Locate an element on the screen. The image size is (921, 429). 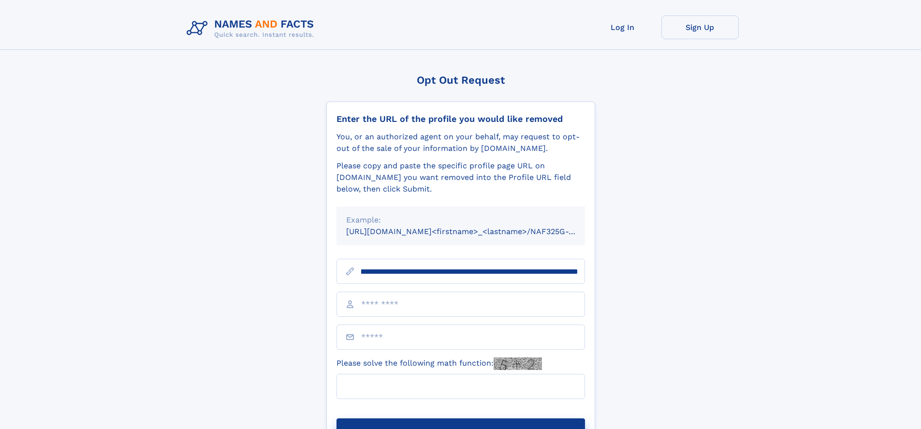
img: Logo Names and Facts is located at coordinates (252, 29).